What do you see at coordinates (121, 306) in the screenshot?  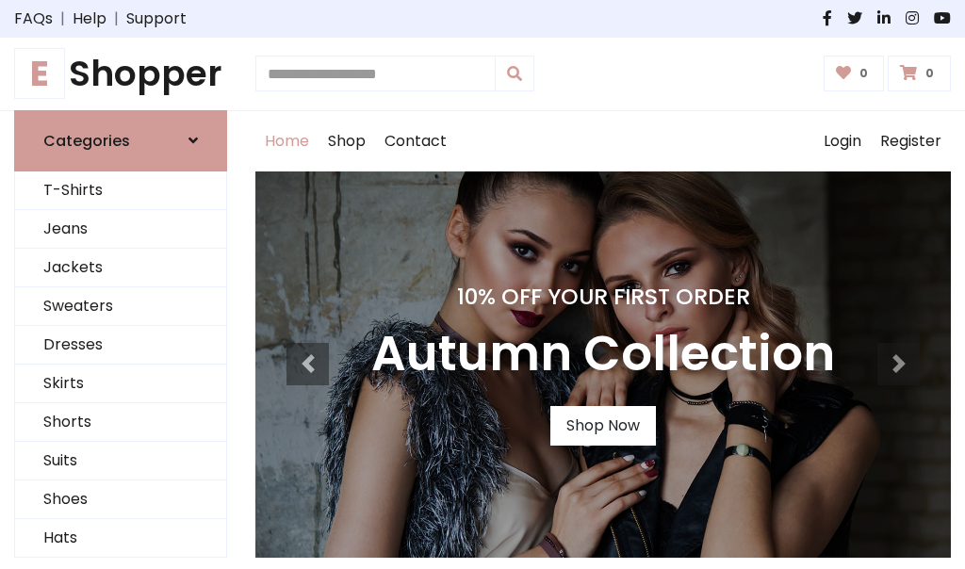 I see `a: Sweaters` at bounding box center [121, 306].